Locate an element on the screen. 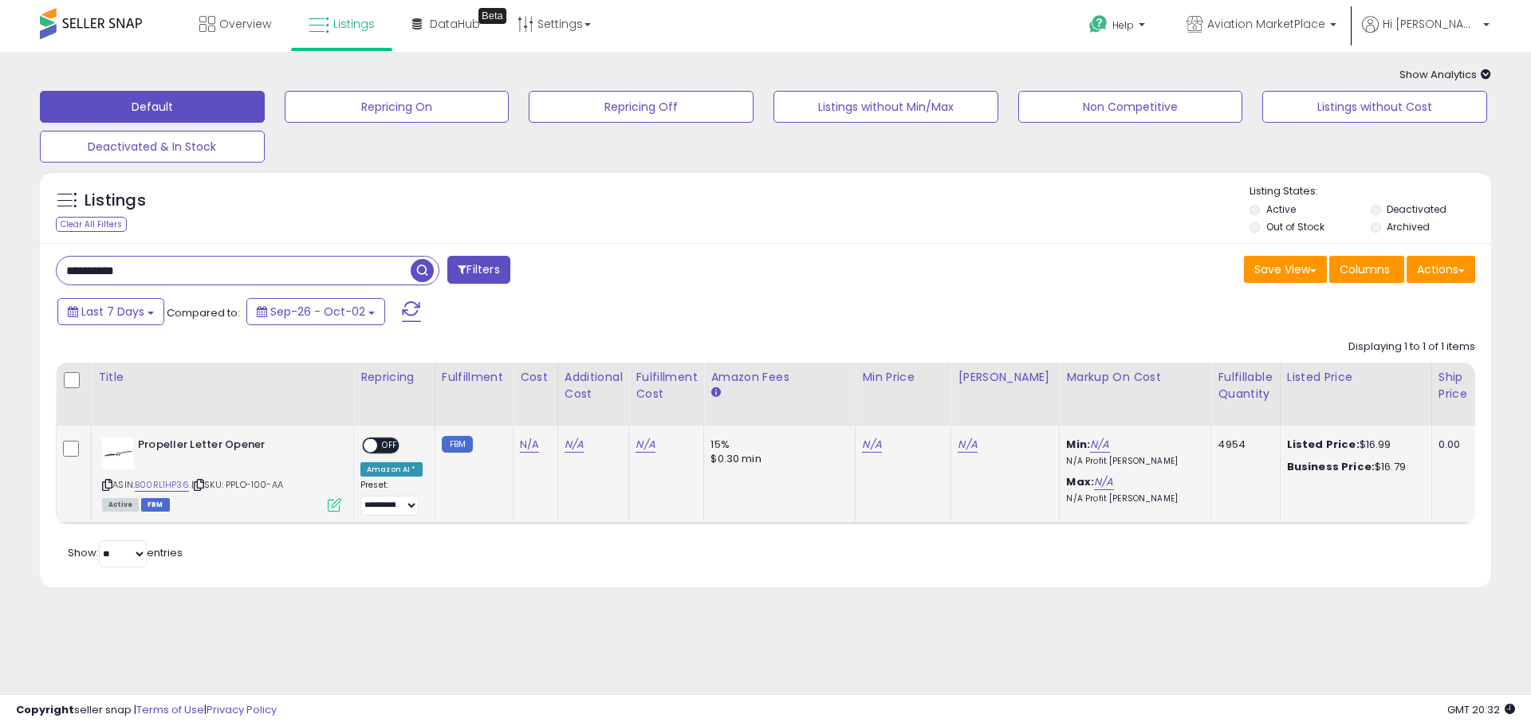 Image resolution: width=1531 pixels, height=726 pixels. div: Fulfillment is located at coordinates (474, 377).